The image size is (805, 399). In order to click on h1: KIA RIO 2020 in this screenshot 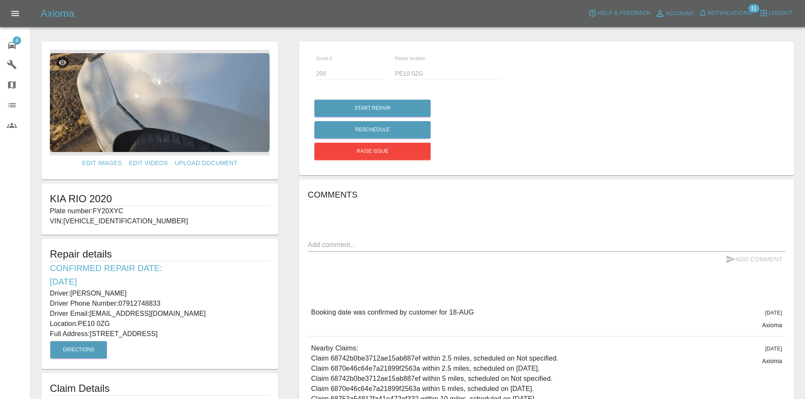, I will do `click(160, 199)`.